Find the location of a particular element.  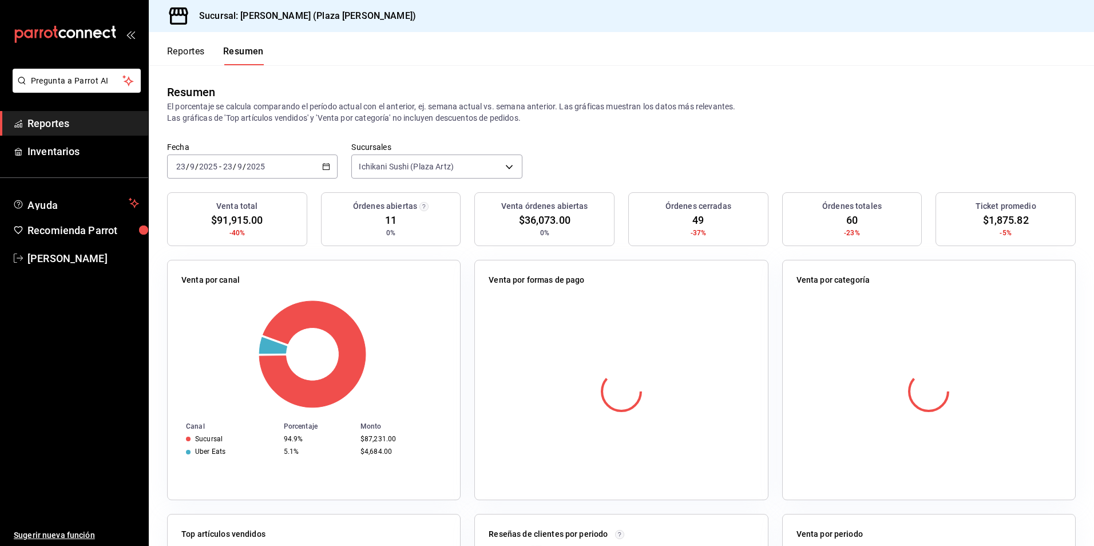

p: Reseñas de clientes por periodo is located at coordinates (548, 534).